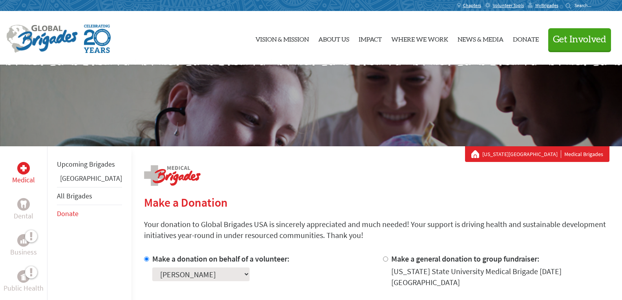 This screenshot has height=300, width=622. I want to click on a: DentalDental, so click(24, 210).